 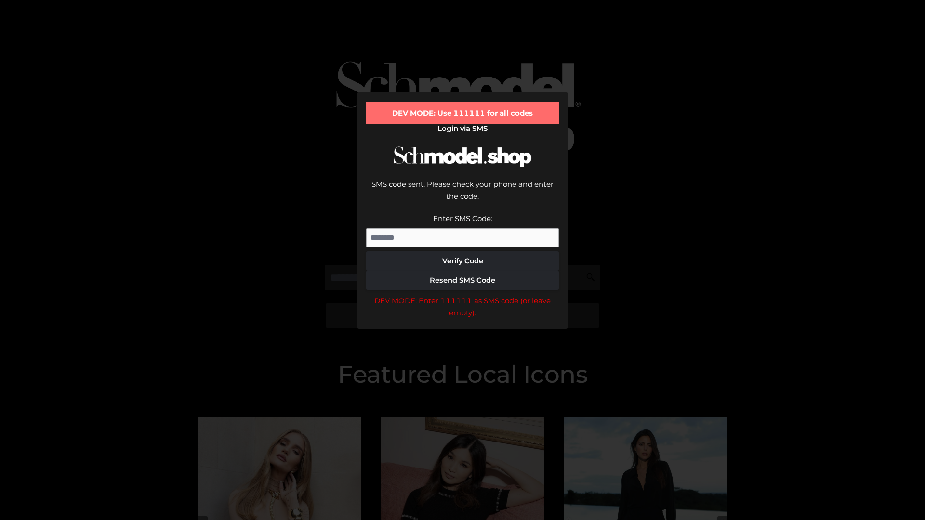 I want to click on button: Verify Code, so click(x=462, y=261).